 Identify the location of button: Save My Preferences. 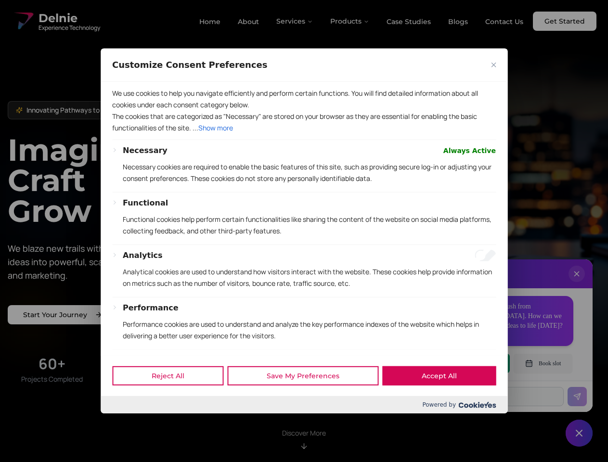
(303, 376).